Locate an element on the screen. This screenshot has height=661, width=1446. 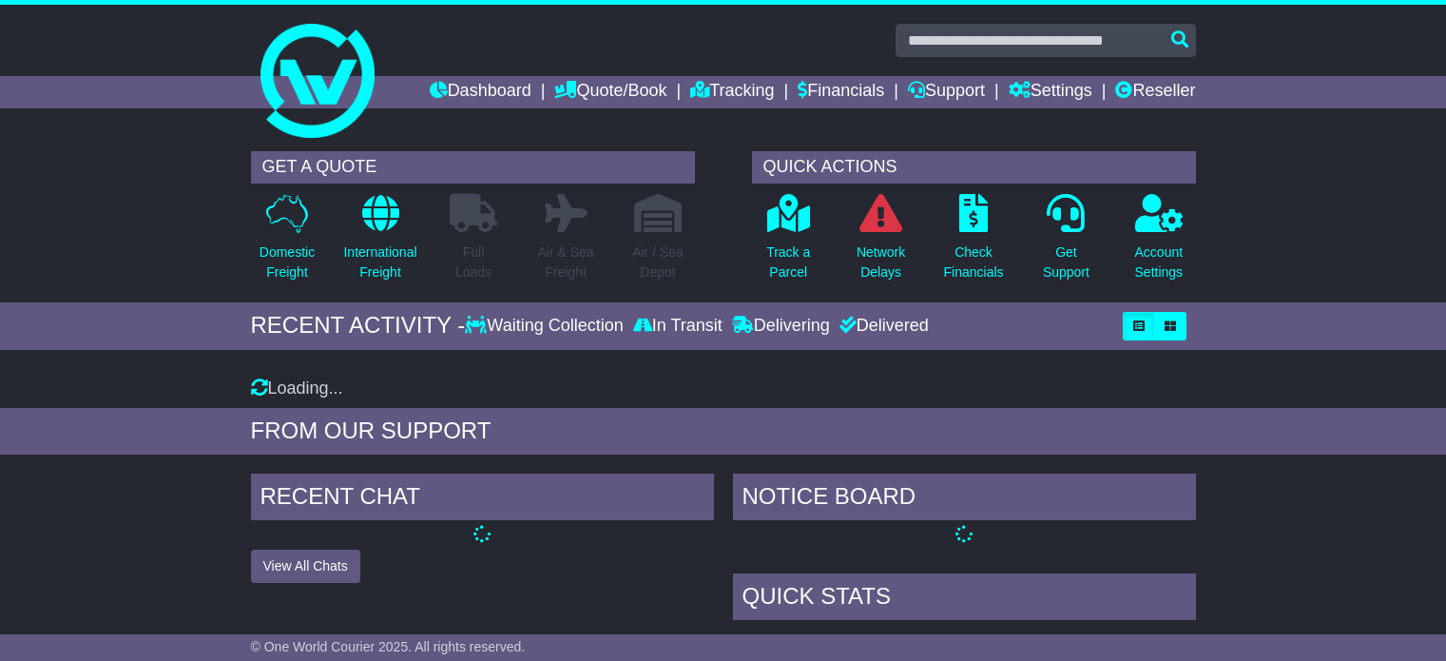
div: Waiting Collection is located at coordinates (546, 326).